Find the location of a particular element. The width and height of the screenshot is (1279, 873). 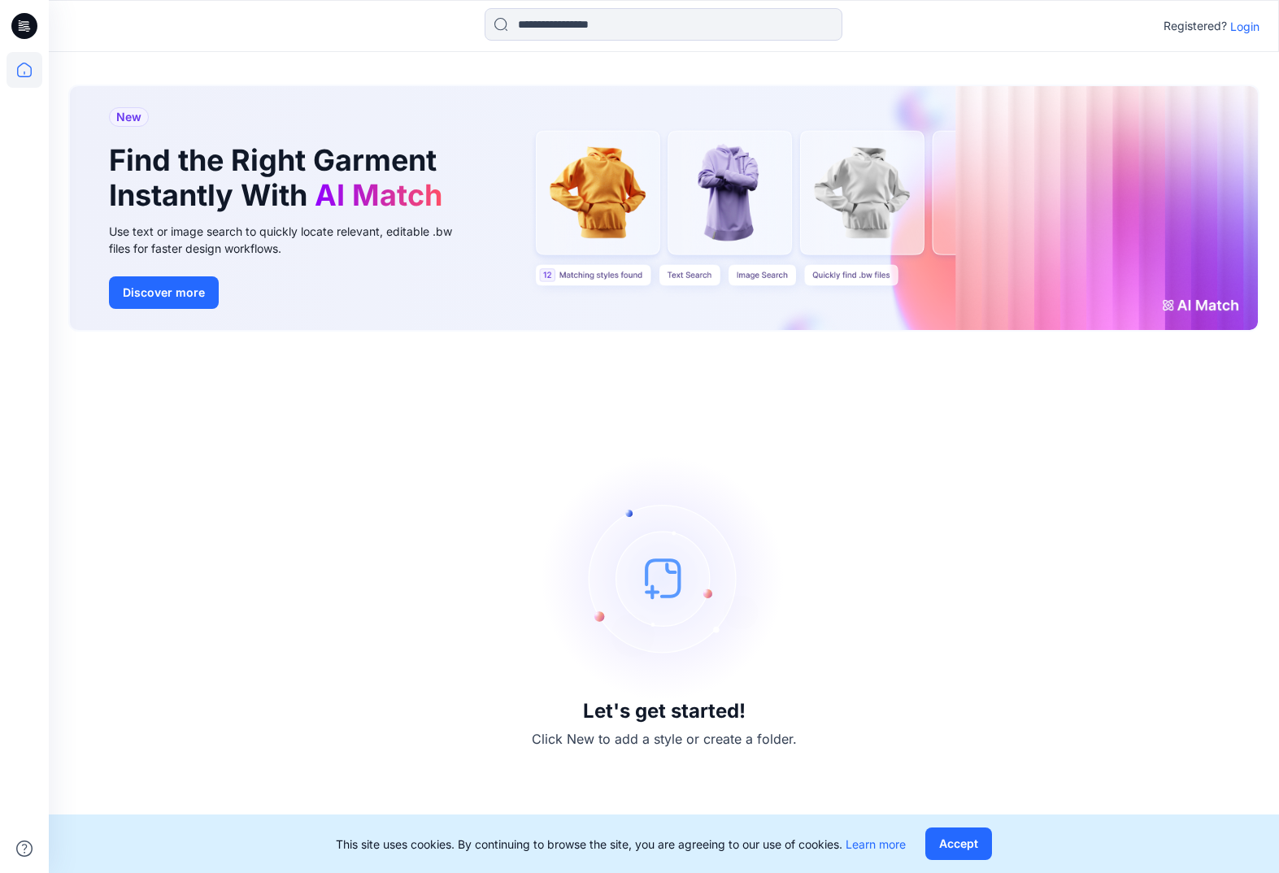

button: Discover more is located at coordinates (163, 293).